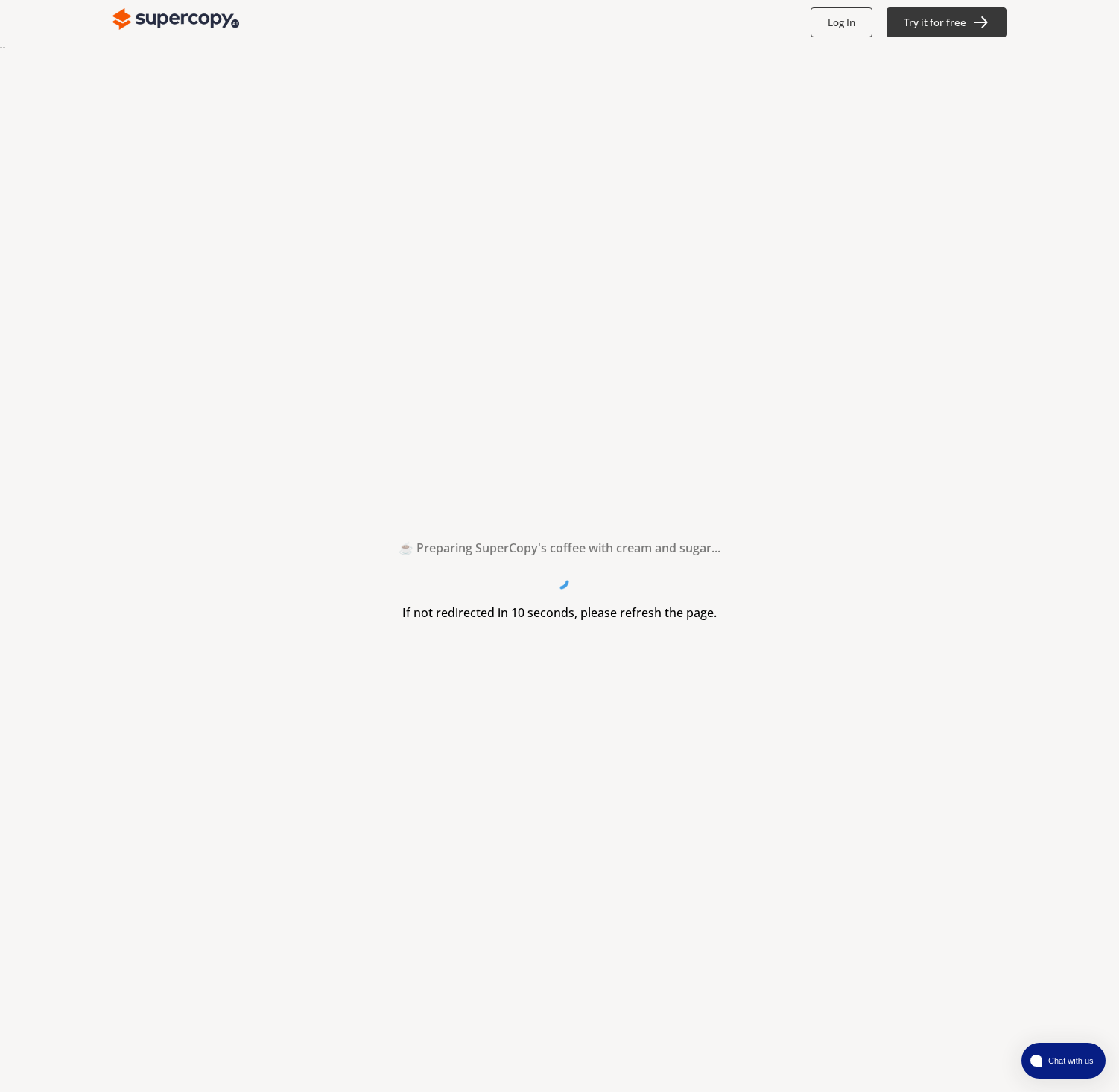 Image resolution: width=1119 pixels, height=1092 pixels. I want to click on b: Try it for free, so click(934, 22).